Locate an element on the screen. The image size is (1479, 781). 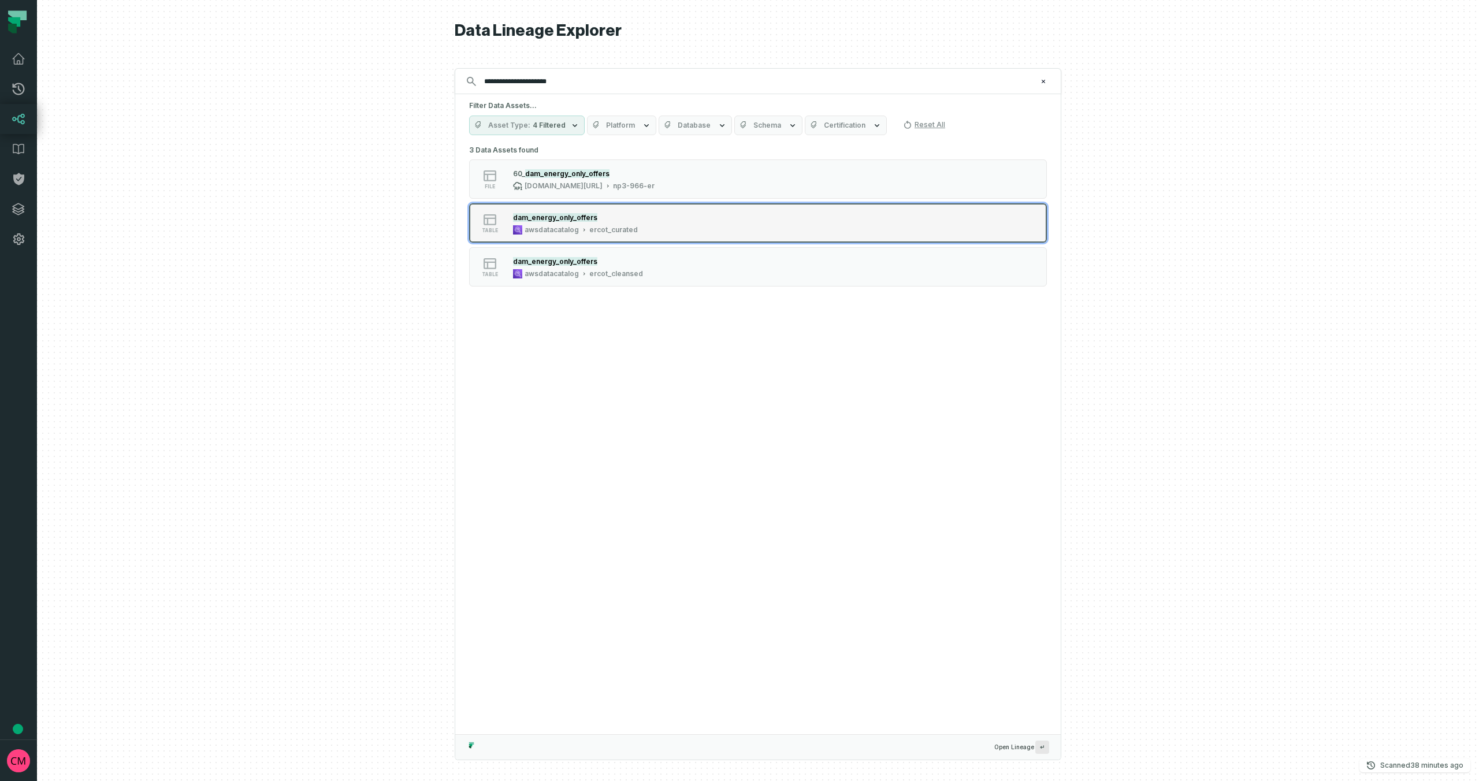
button: Reset All is located at coordinates (924, 125).